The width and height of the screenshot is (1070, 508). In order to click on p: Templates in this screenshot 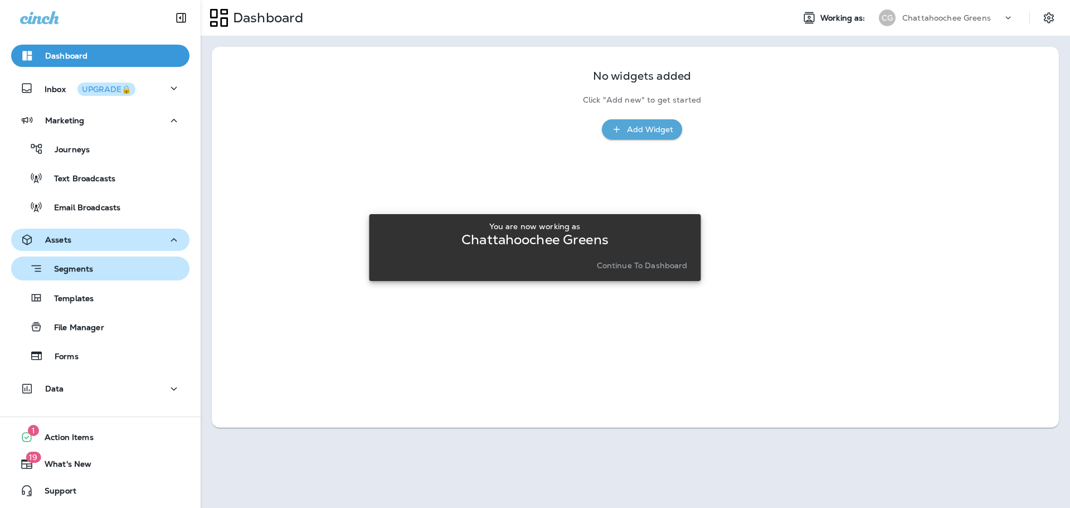, I will do `click(68, 299)`.